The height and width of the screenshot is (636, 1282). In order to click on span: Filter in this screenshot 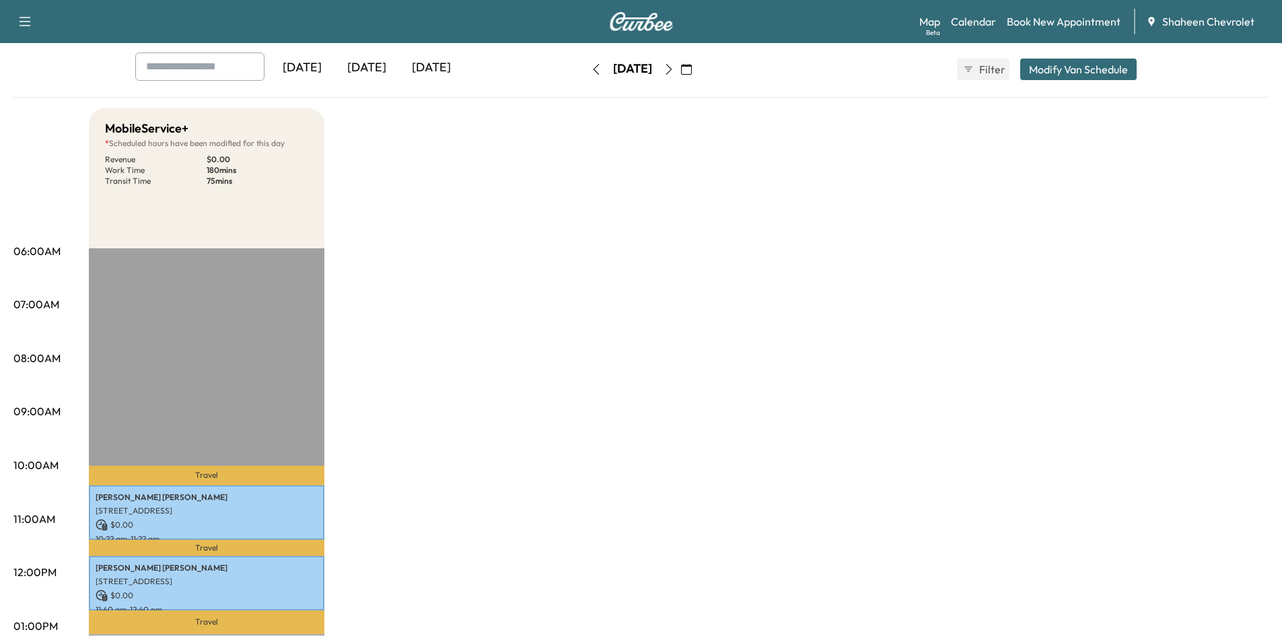, I will do `click(992, 69)`.